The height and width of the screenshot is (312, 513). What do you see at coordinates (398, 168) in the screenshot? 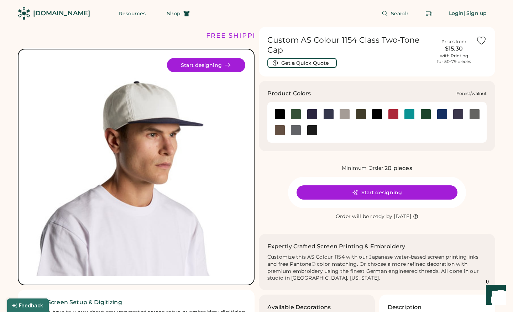
I see `div: 20 pieces` at bounding box center [398, 168].